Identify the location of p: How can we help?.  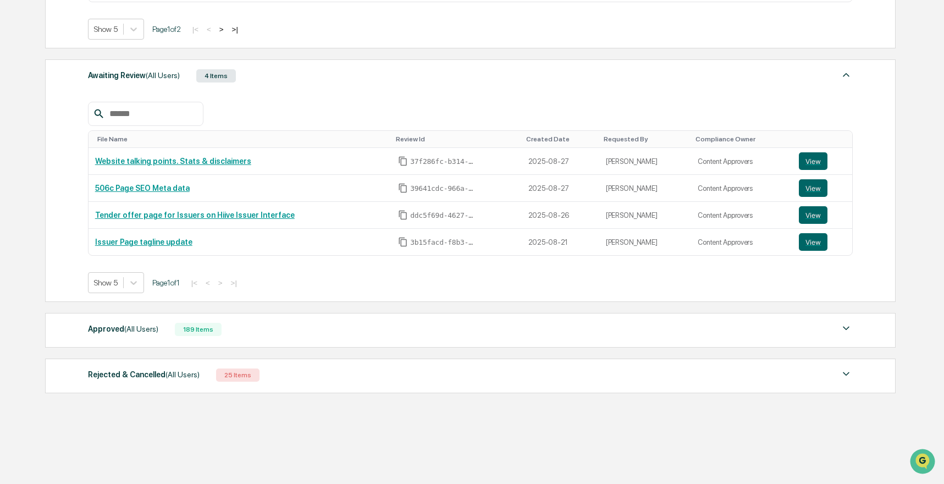
(106, 32).